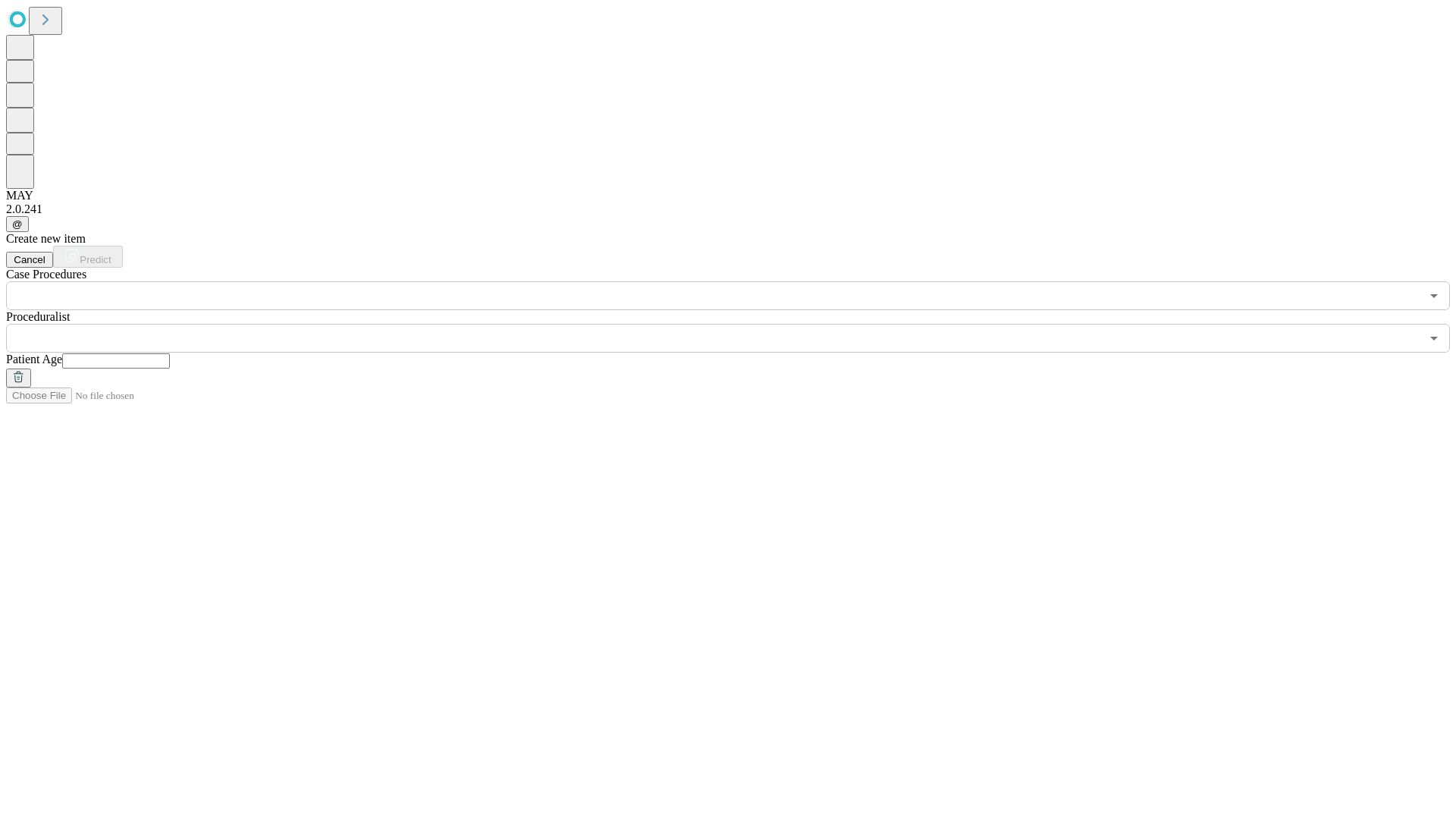 This screenshot has width=1456, height=819. What do you see at coordinates (38, 316) in the screenshot?
I see `span: Proceduralist` at bounding box center [38, 316].